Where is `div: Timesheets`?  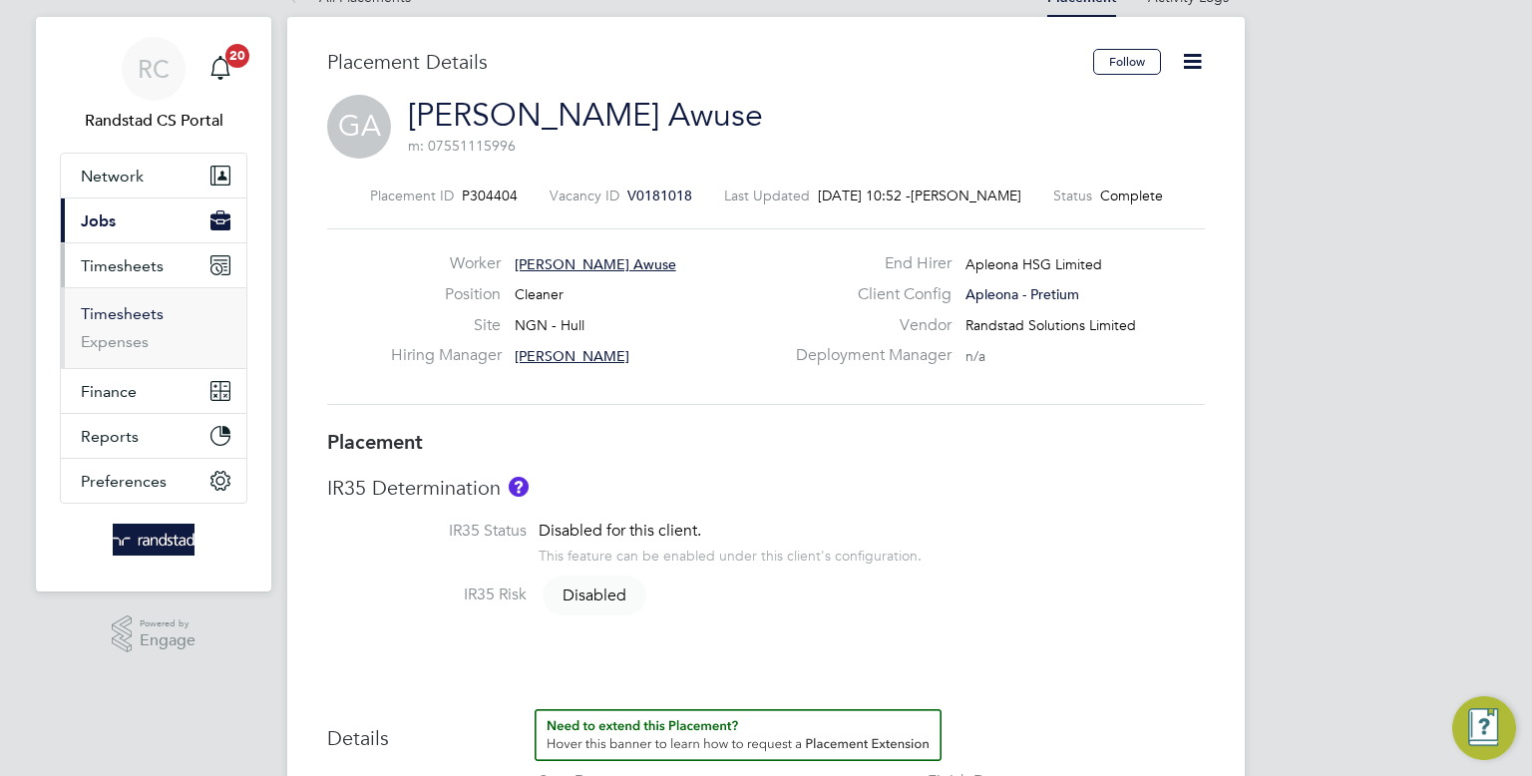 div: Timesheets is located at coordinates (154, 327).